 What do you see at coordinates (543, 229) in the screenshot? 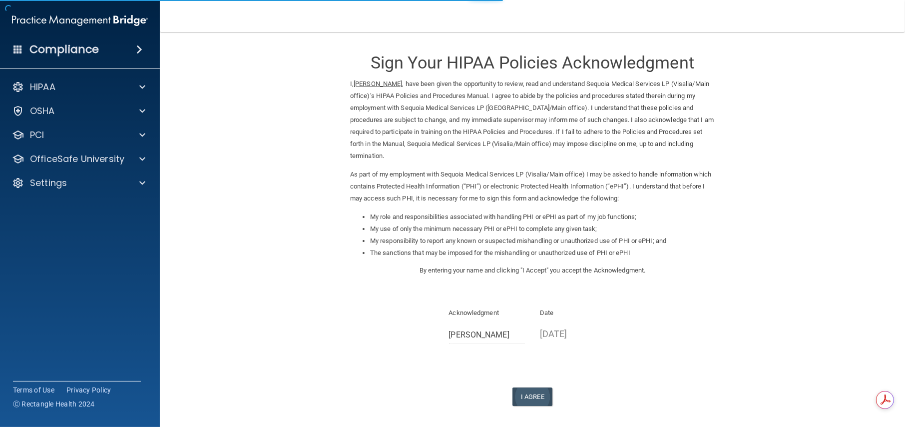
I see `li: My use of only the minimum necessary PHI or ePHI to complete any given task;` at bounding box center [543, 229].